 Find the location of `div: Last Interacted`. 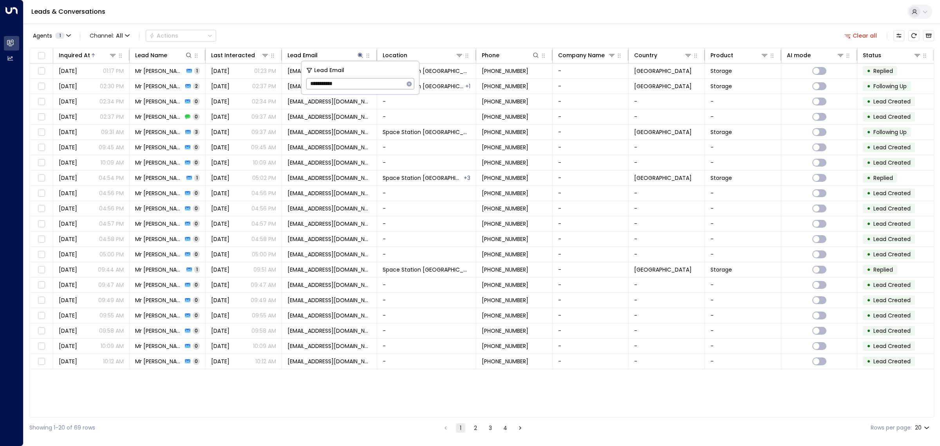

div: Last Interacted is located at coordinates (233, 55).